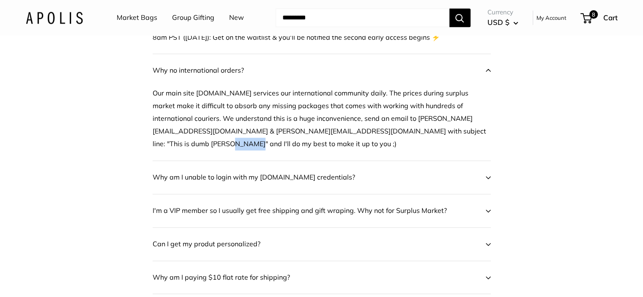 The image size is (643, 297). I want to click on a: Market Bags, so click(137, 18).